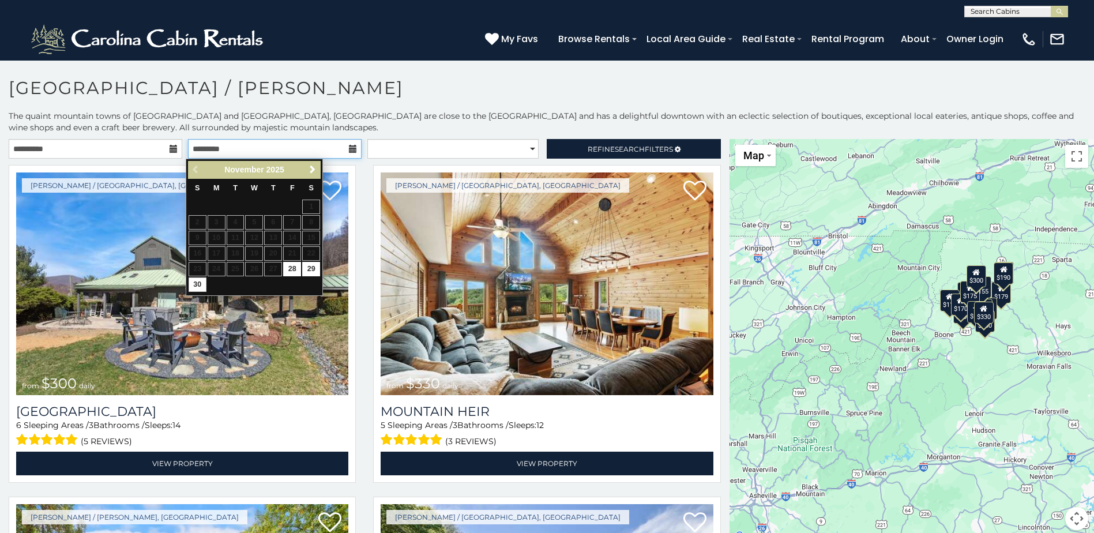  Describe the element at coordinates (1077, 156) in the screenshot. I see `button: Toggle fullscreen view` at that location.